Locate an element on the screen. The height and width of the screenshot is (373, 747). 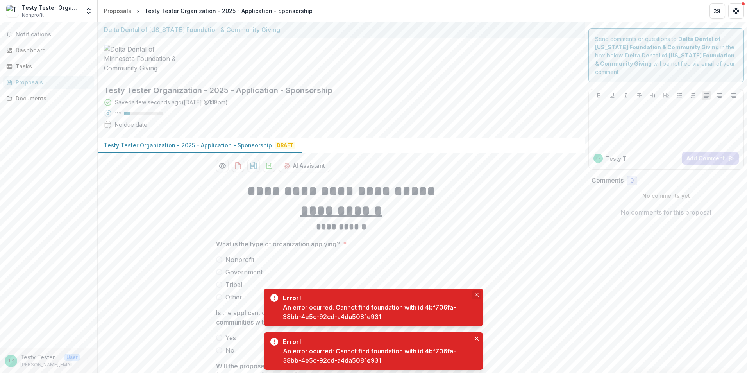
div: Tasks is located at coordinates (52, 66).